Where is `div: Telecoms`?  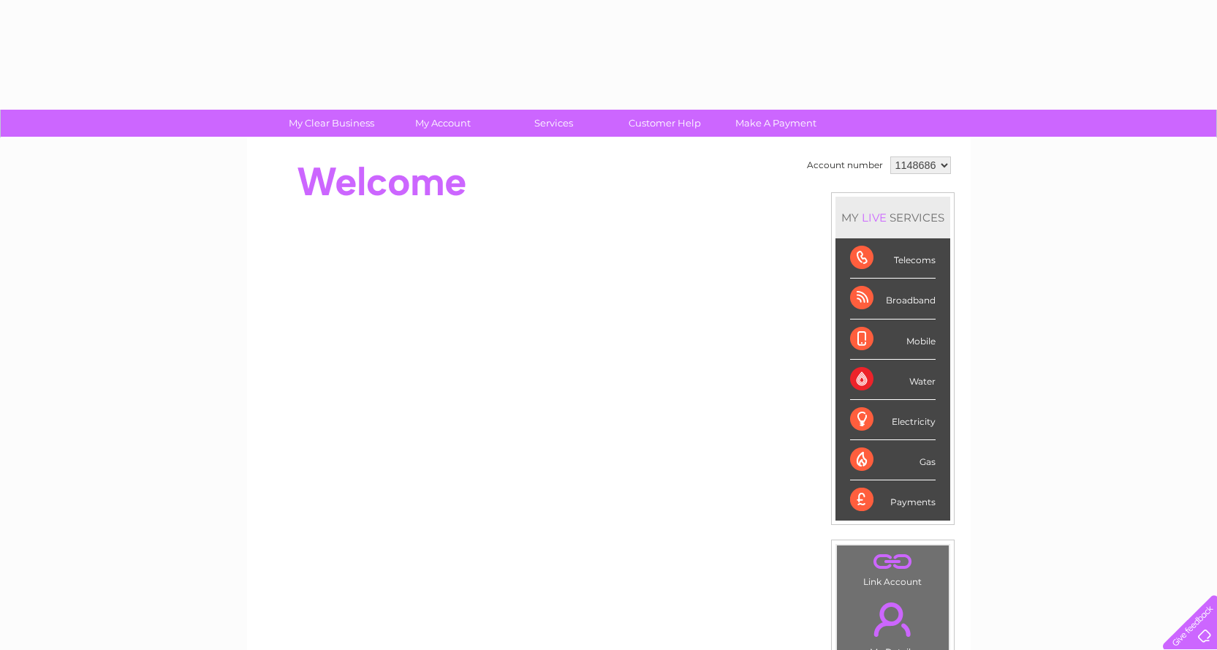
div: Telecoms is located at coordinates (893, 258).